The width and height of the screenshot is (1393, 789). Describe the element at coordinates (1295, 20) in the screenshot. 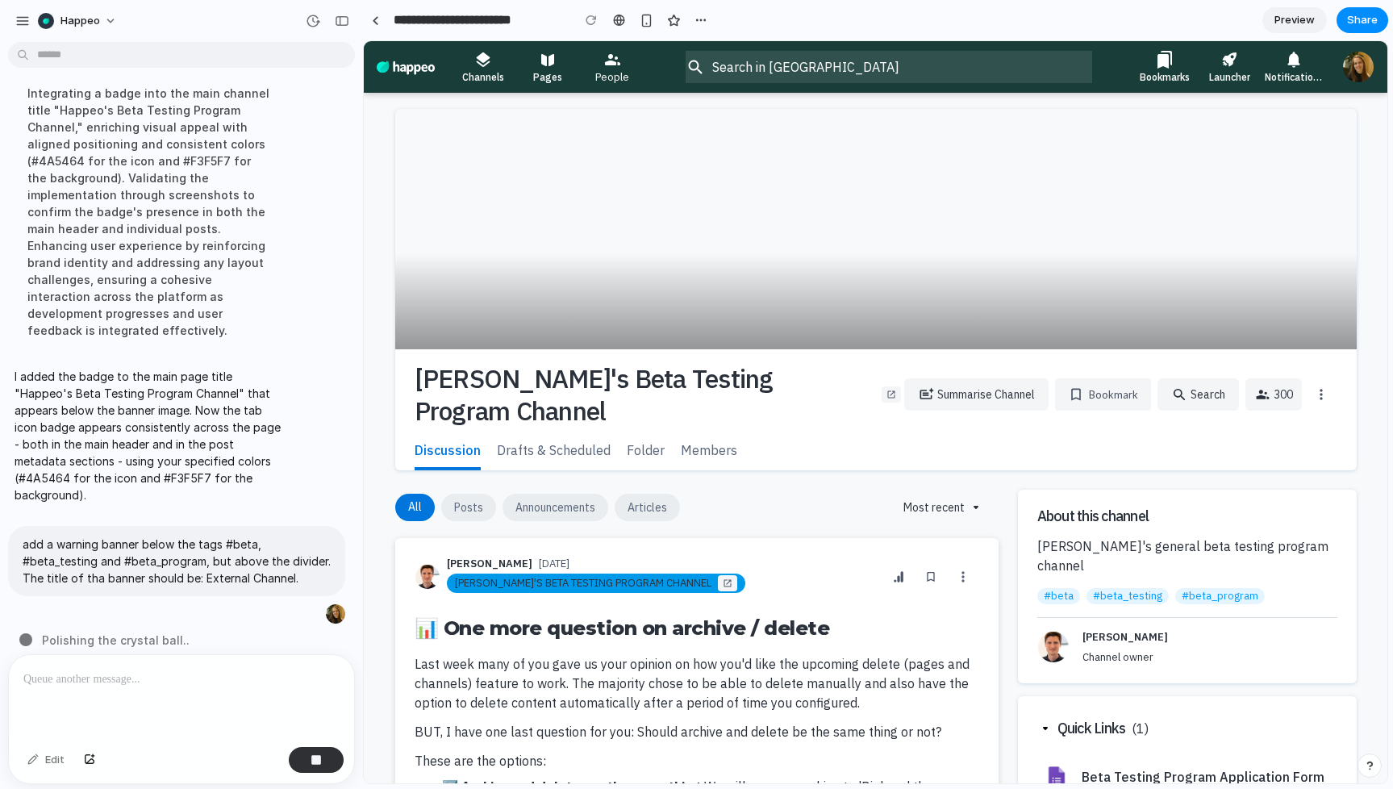

I see `span: Preview` at that location.